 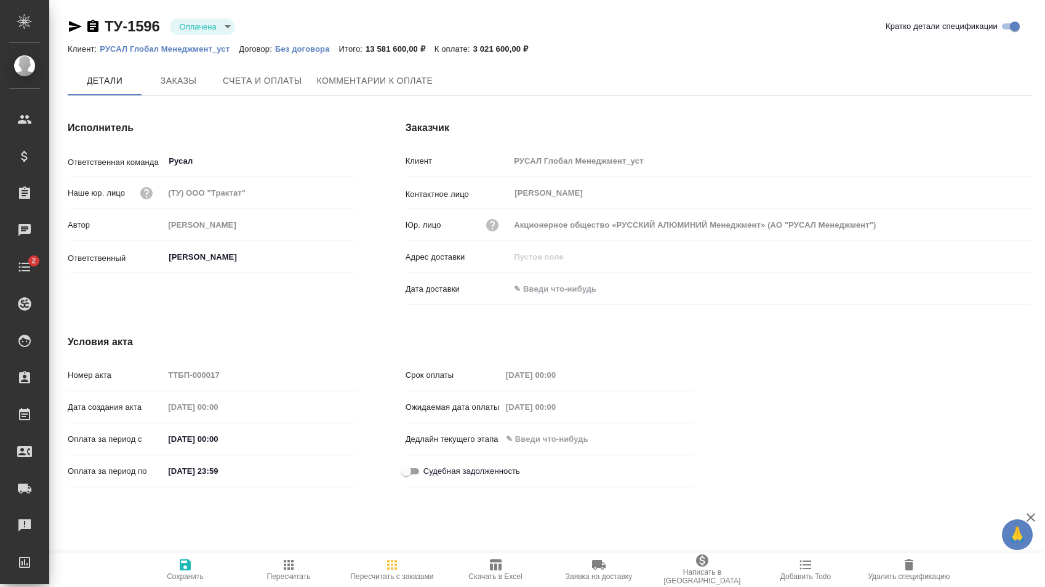 What do you see at coordinates (458, 161) in the screenshot?
I see `p: Клиент` at bounding box center [458, 161].